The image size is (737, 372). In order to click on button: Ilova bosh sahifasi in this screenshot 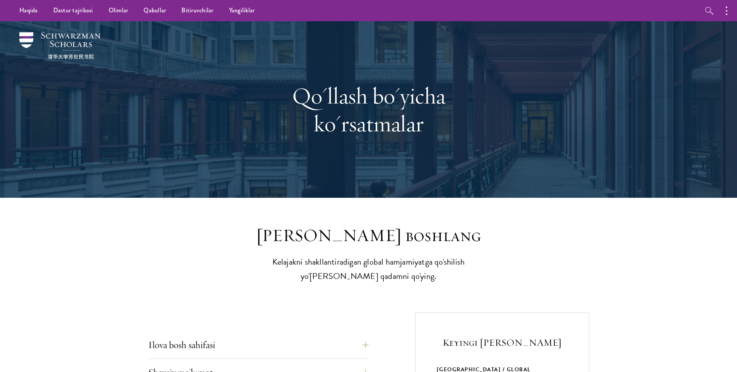, I will do `click(258, 345)`.